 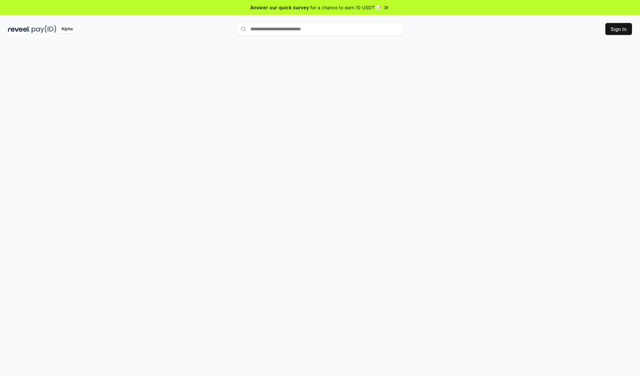 I want to click on div: Alpha, so click(x=67, y=29).